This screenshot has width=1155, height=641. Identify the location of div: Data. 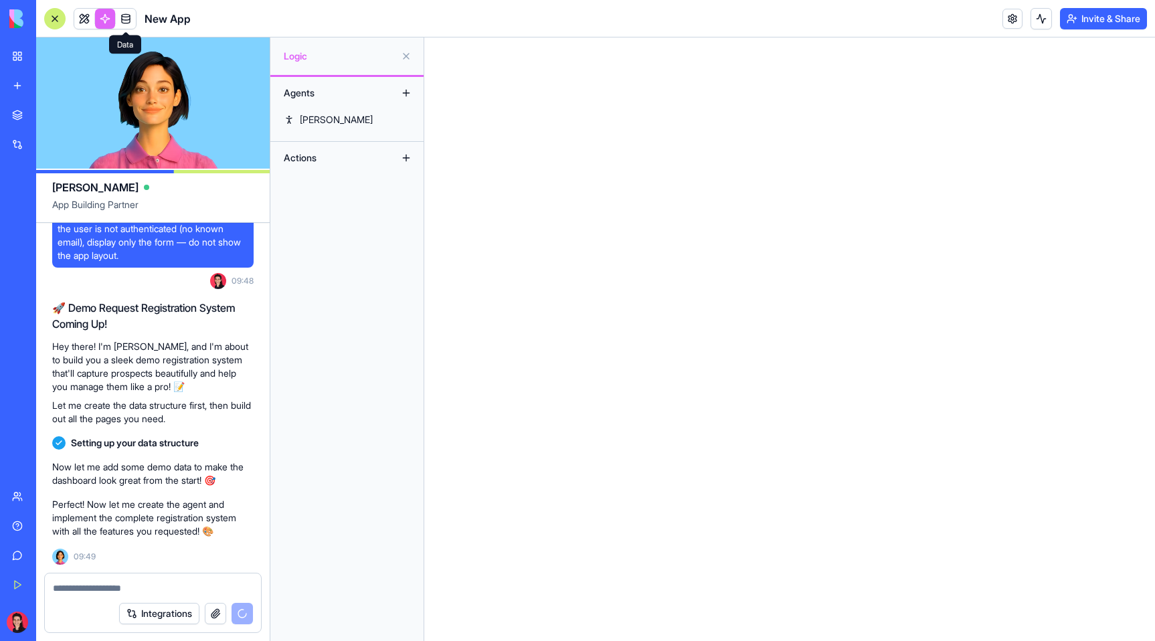
(125, 45).